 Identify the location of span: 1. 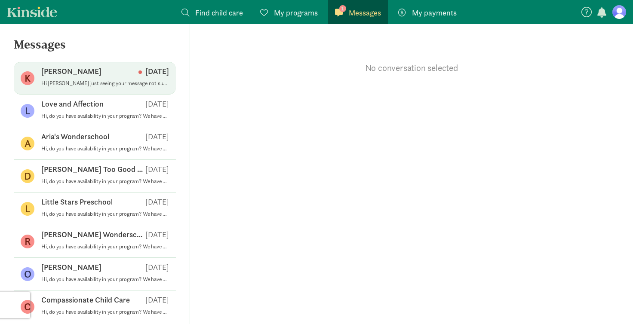
(343, 9).